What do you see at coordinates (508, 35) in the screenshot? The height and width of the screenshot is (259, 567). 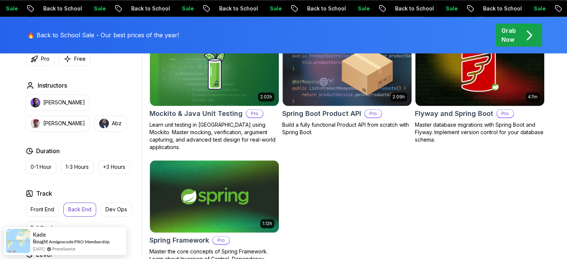 I see `p: Grab Now` at bounding box center [508, 35].